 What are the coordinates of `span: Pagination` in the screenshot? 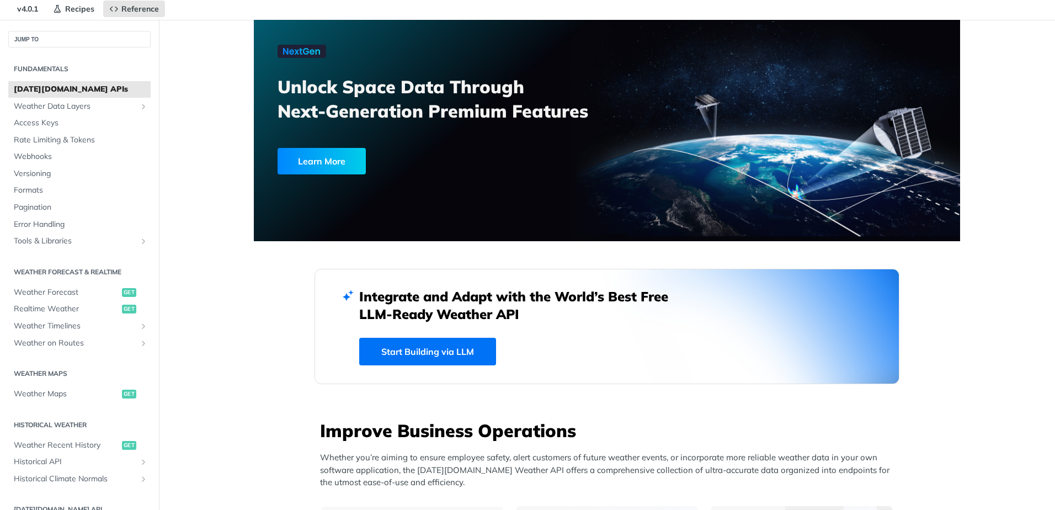 It's located at (81, 208).